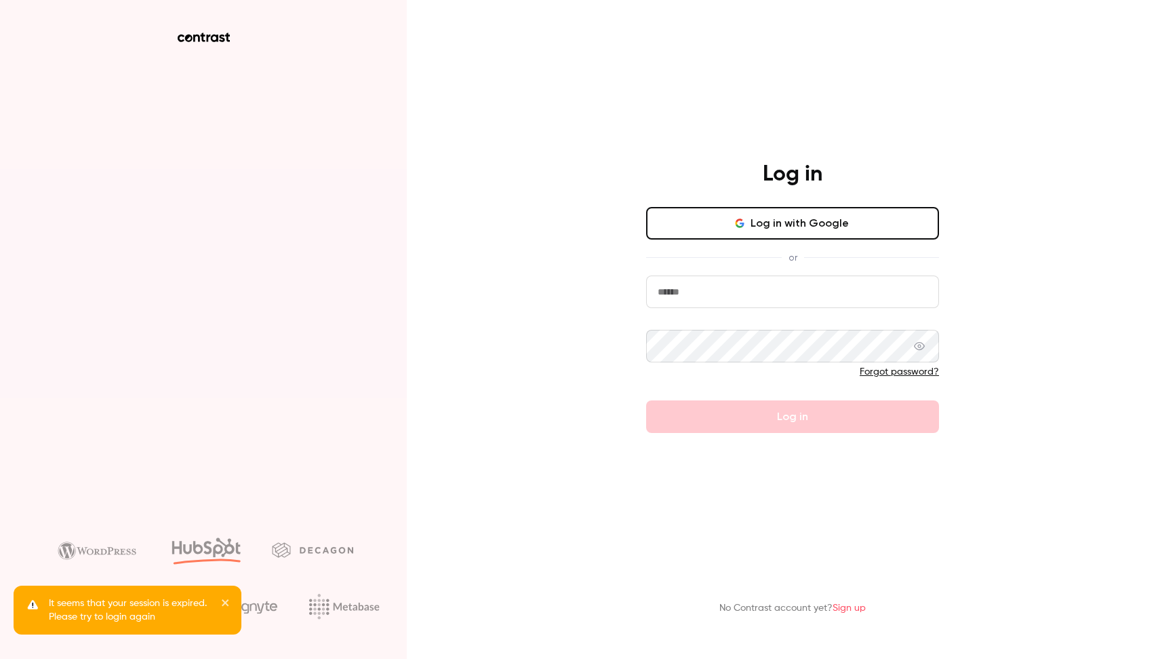 Image resolution: width=1158 pixels, height=659 pixels. What do you see at coordinates (793, 174) in the screenshot?
I see `h4: Log in` at bounding box center [793, 174].